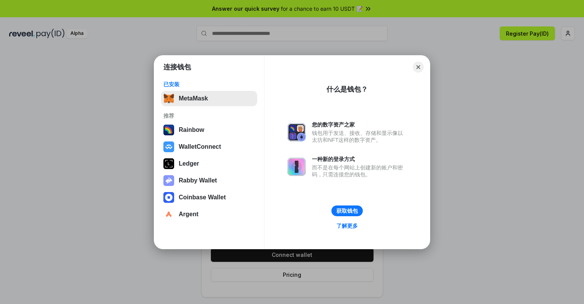 Image resolution: width=584 pixels, height=304 pixels. What do you see at coordinates (169, 163) in the screenshot?
I see `img: svg+xml,%3Csvg%20xmlns%3D%22http%3A%2F%2Fwww.w3.org%2F2000%2Fsvg%22%20width%3D%2228%22%20height%3...` at bounding box center [169, 163].